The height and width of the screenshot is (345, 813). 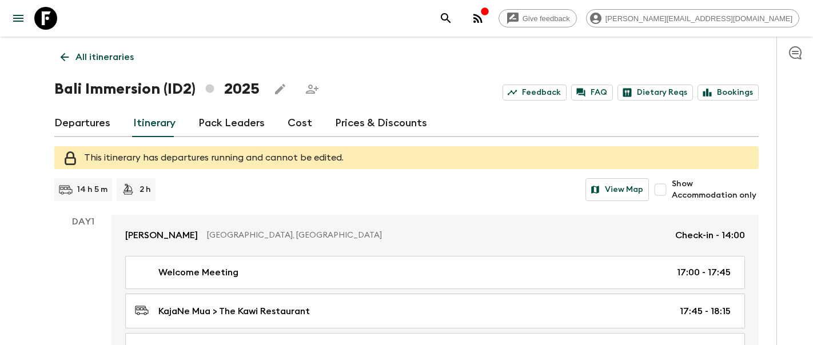 I want to click on a: Itinerary, so click(x=154, y=123).